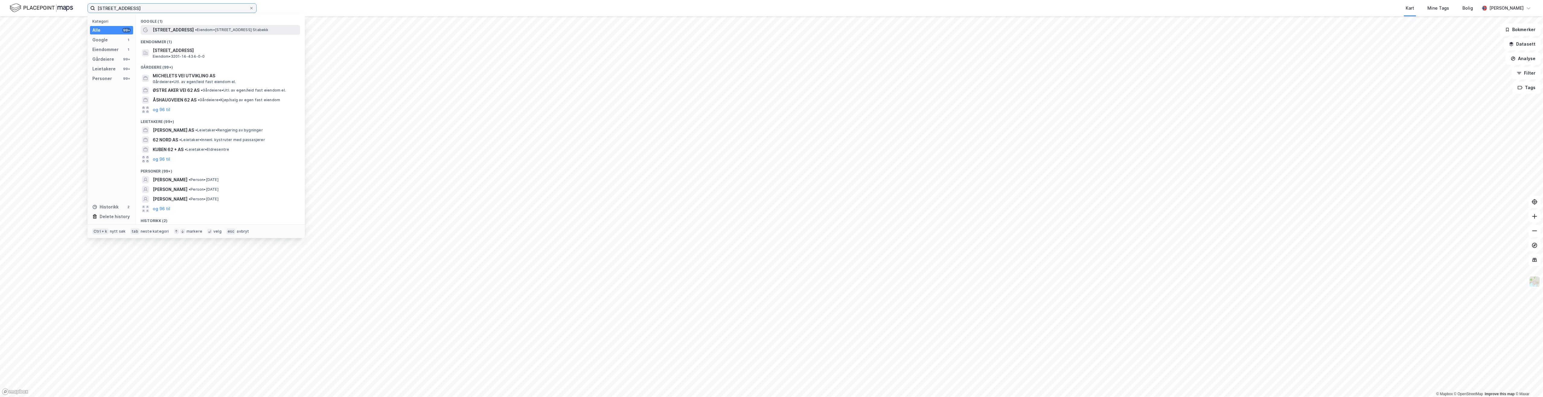  What do you see at coordinates (118, 231) in the screenshot?
I see `div: nytt søk` at bounding box center [118, 231].